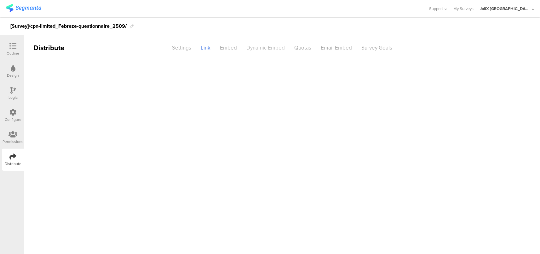  What do you see at coordinates (13, 97) in the screenshot?
I see `div: Logic` at bounding box center [13, 97].